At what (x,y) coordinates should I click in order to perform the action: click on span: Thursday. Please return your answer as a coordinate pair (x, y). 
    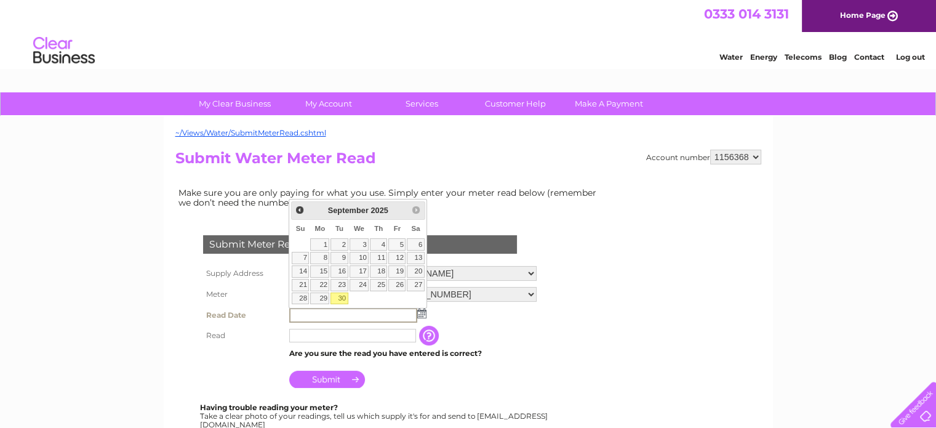
    Looking at the image, I should click on (379, 228).